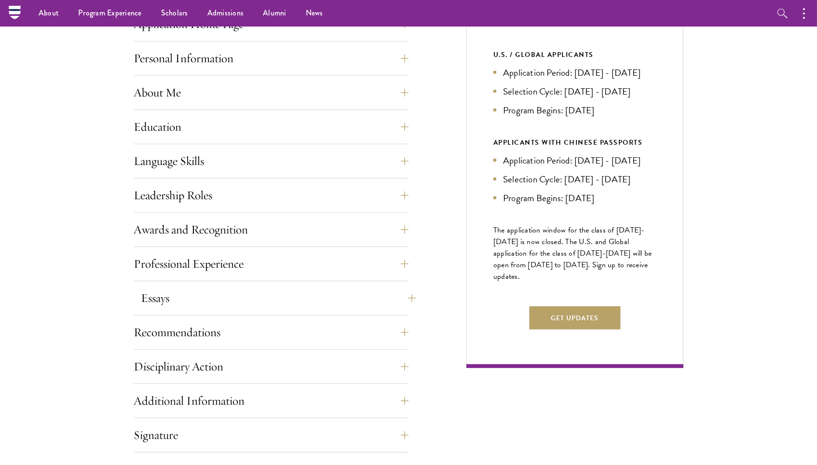 This screenshot has height=465, width=817. Describe the element at coordinates (278, 298) in the screenshot. I see `button: Essays` at that location.